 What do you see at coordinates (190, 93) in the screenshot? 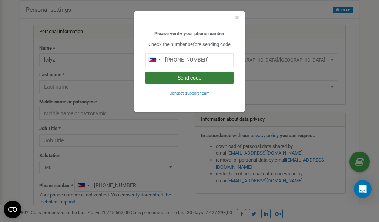
I see `small: Contact support team` at bounding box center [190, 93].